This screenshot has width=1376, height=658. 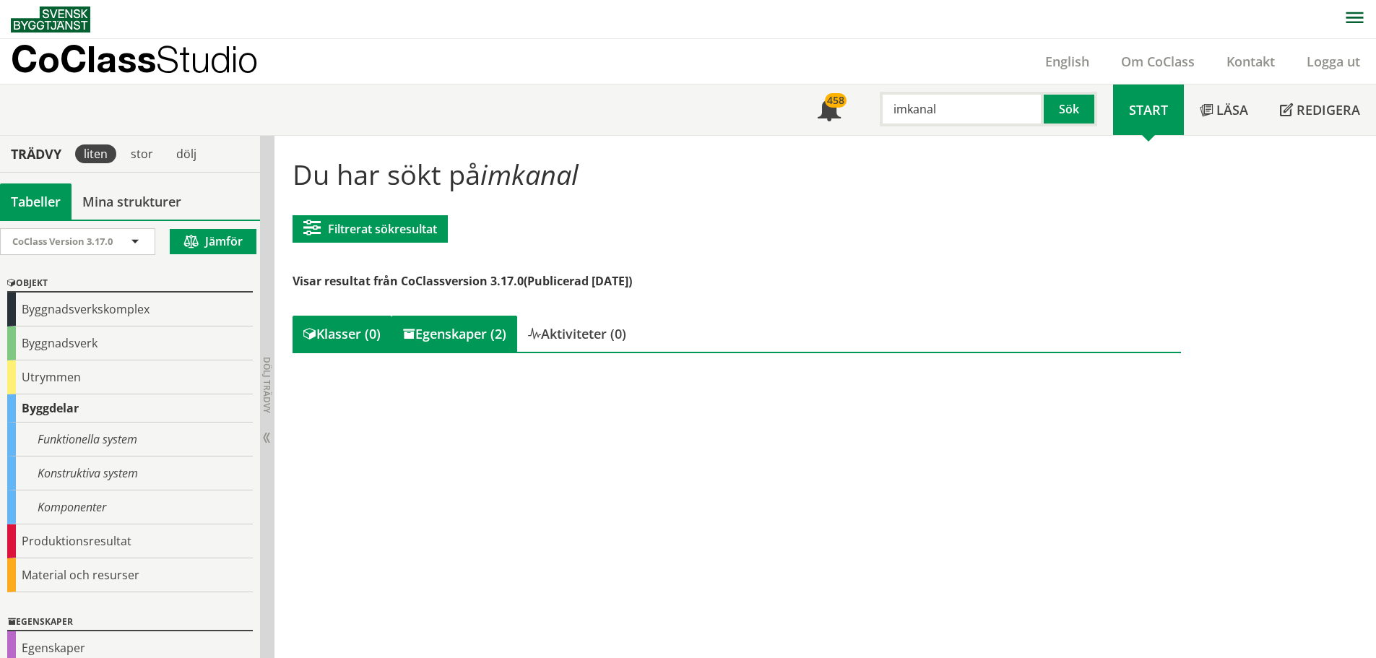 I want to click on div: Klasser (0), so click(x=342, y=334).